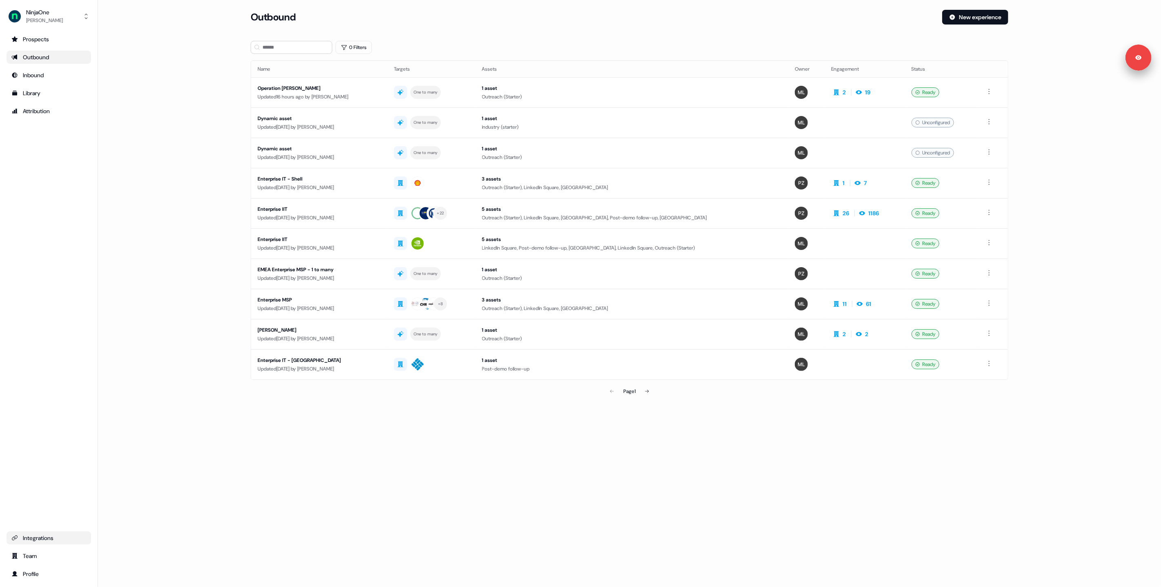 The image size is (1161, 587). What do you see at coordinates (845, 304) in the screenshot?
I see `div: 11` at bounding box center [845, 304].